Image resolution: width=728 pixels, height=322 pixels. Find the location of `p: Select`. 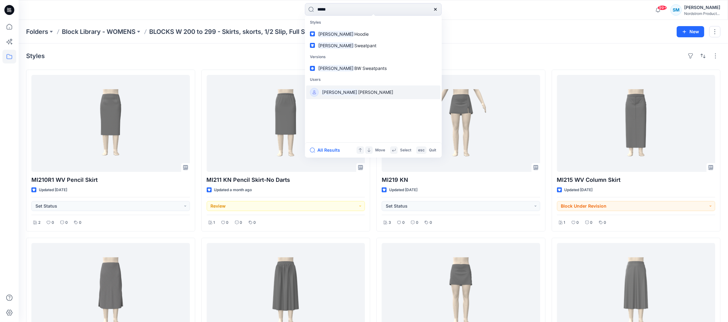

p: Select is located at coordinates (406, 150).